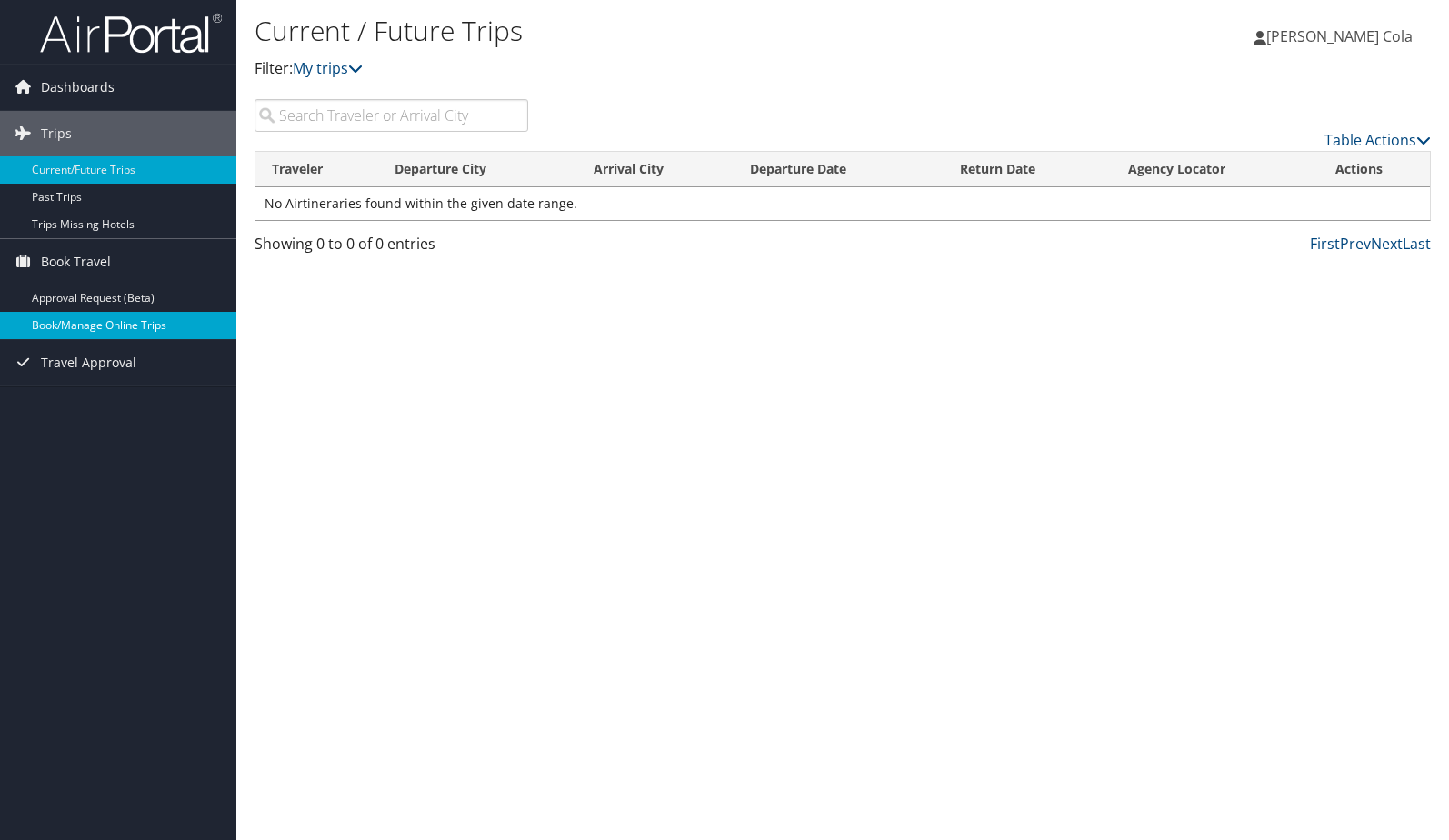 This screenshot has width=1449, height=840. Describe the element at coordinates (1325, 243) in the screenshot. I see `a: First` at that location.